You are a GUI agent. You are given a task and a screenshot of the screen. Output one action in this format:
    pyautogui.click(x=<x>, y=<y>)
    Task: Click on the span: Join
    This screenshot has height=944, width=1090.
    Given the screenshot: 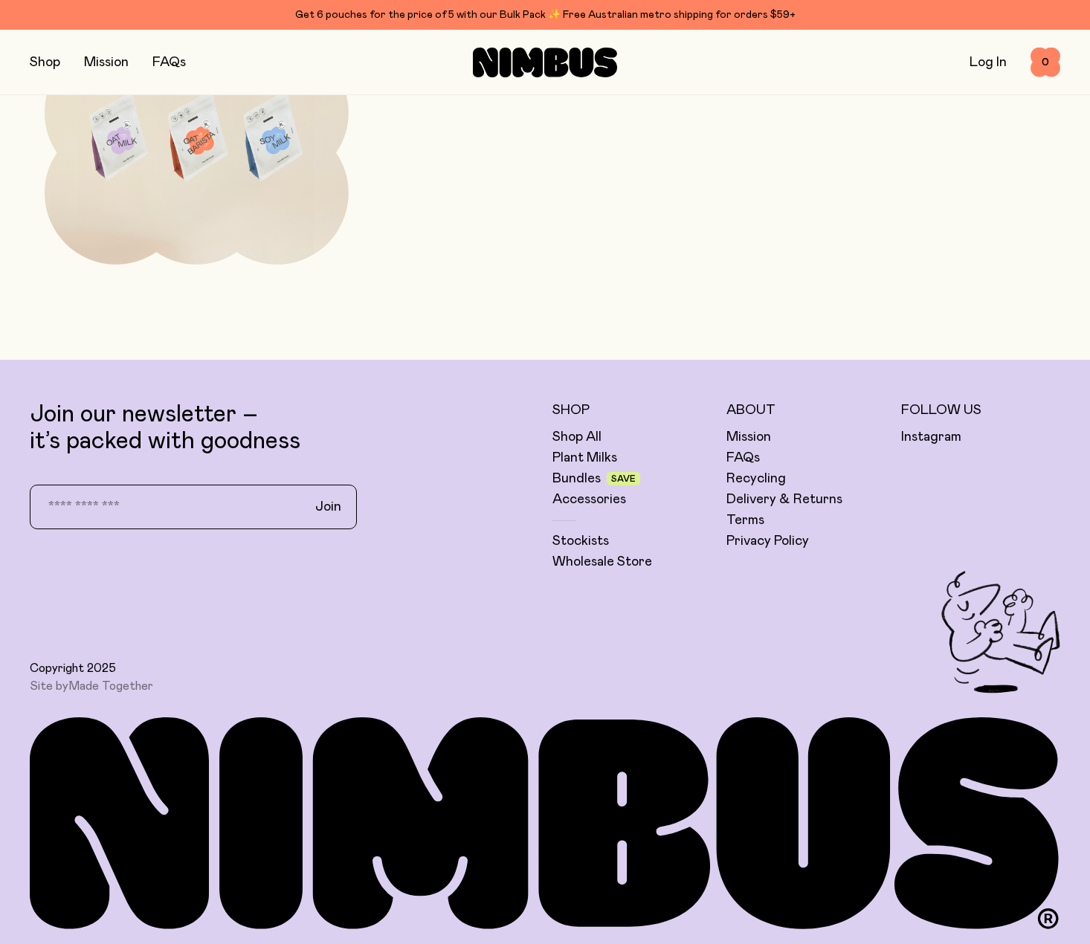 What is the action you would take?
    pyautogui.click(x=328, y=507)
    